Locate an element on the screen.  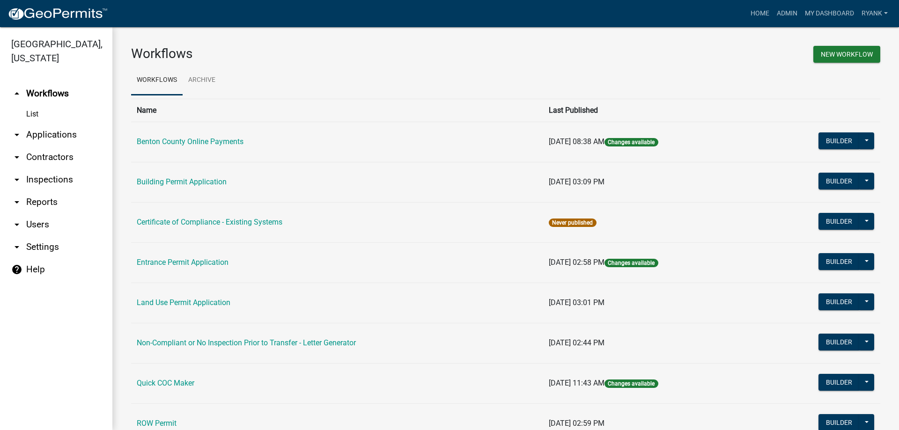
a: My Dashboard is located at coordinates (829, 14).